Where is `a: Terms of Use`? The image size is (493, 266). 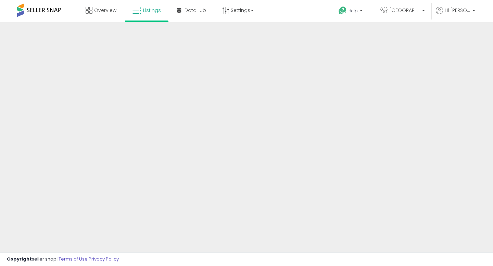 a: Terms of Use is located at coordinates (73, 259).